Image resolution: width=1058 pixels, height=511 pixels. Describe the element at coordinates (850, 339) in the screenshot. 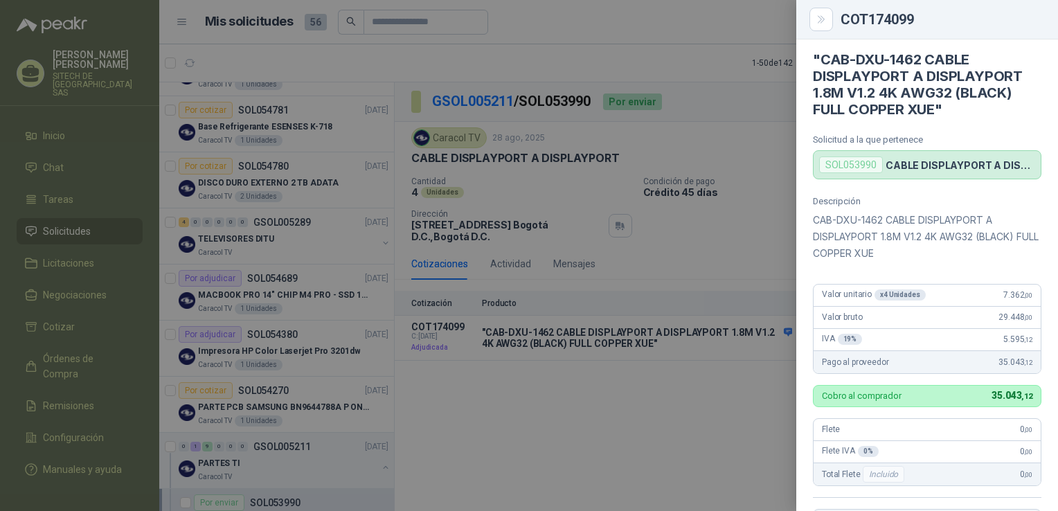

I see `div: 19 %` at that location.